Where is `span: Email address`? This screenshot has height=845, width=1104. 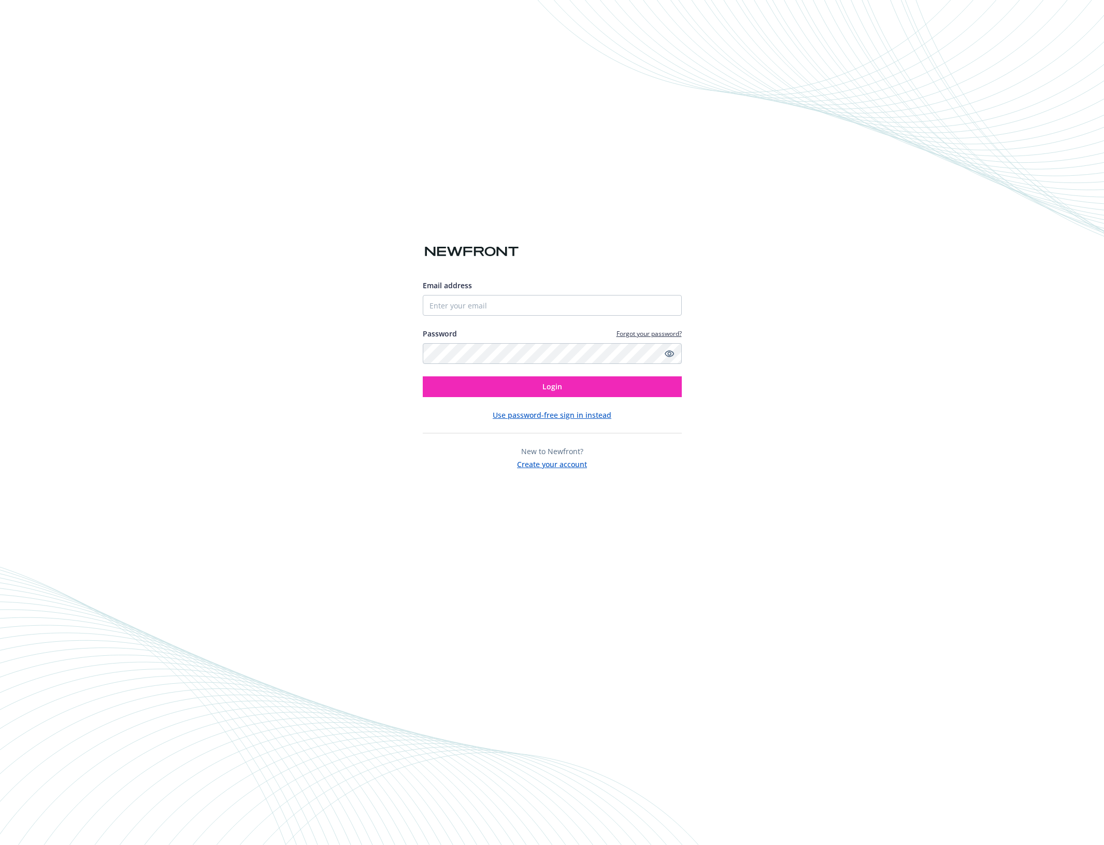
span: Email address is located at coordinates (447, 285).